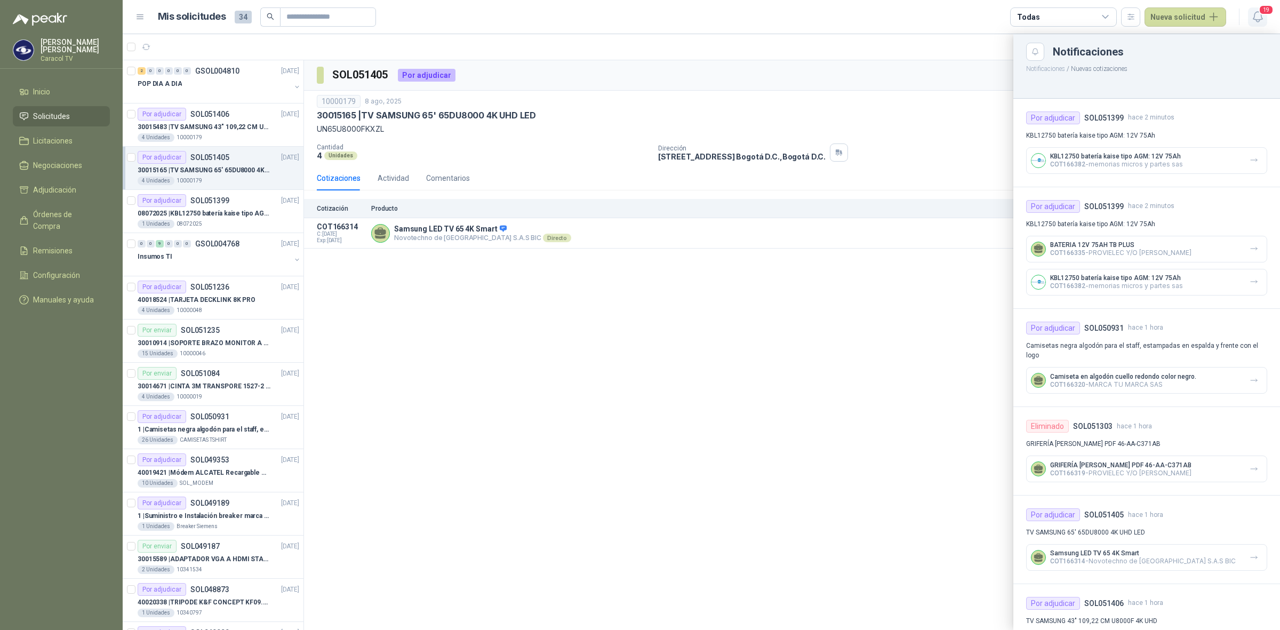 The image size is (1280, 630). Describe the element at coordinates (1147, 532) in the screenshot. I see `p: TV SAMSUNG 65' 65DU8000 4K UHD LED` at that location.